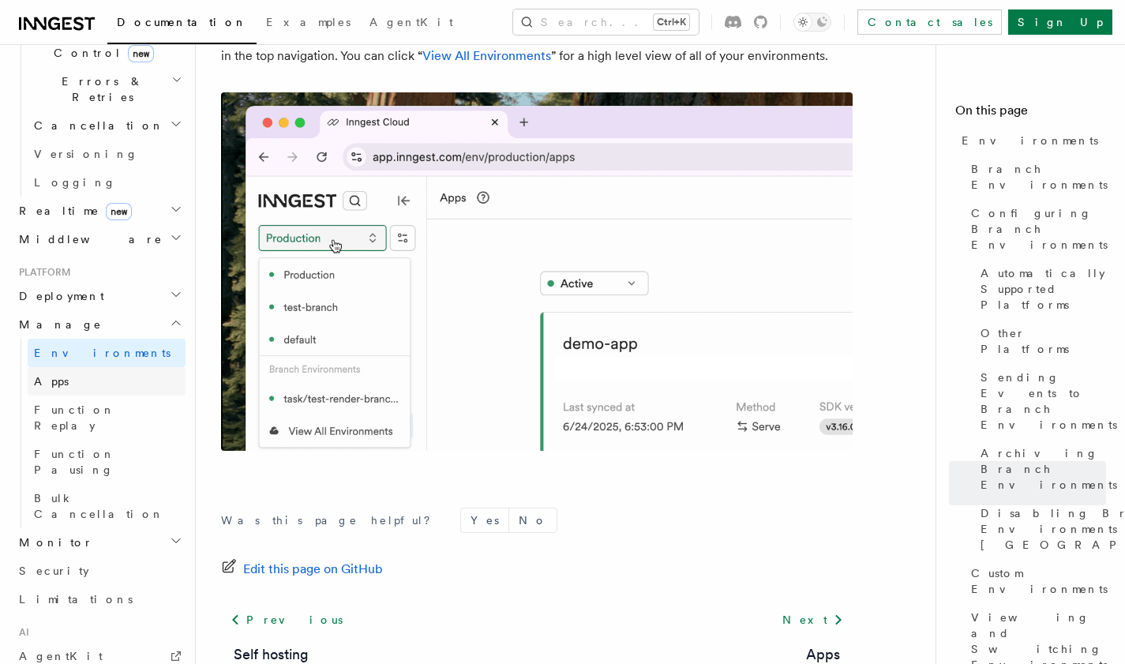  I want to click on span: Function Pausing, so click(74, 462).